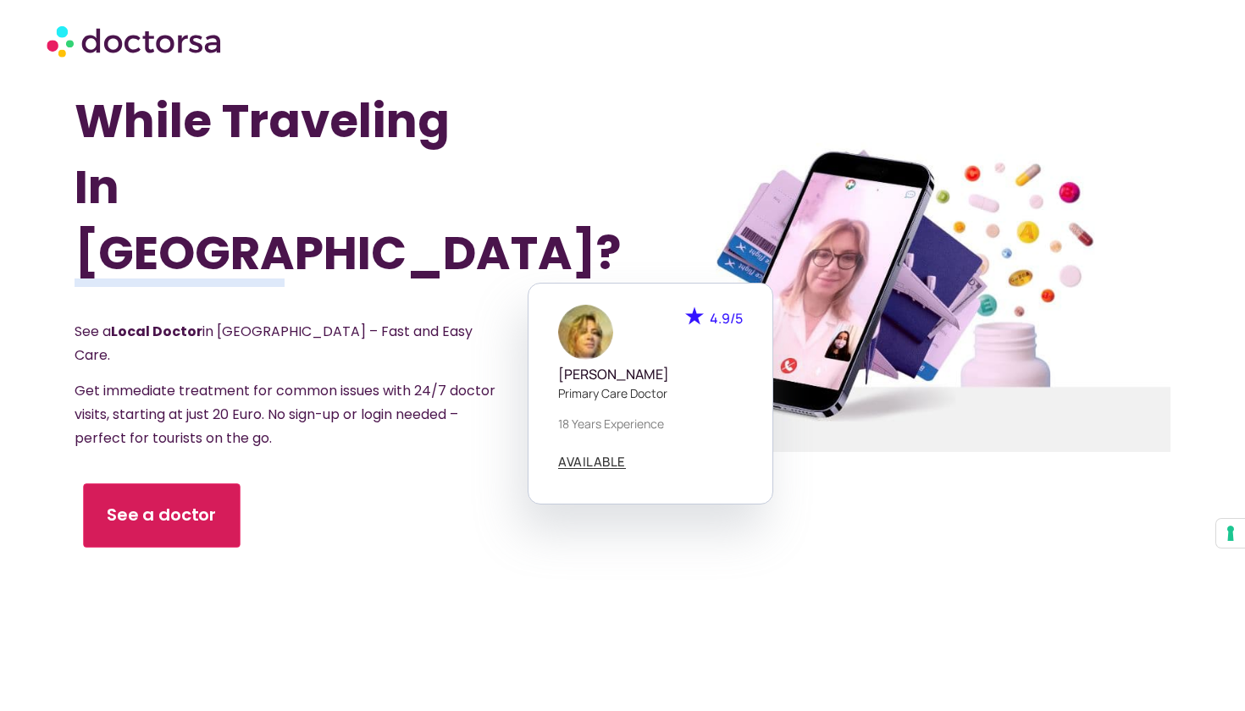 The width and height of the screenshot is (1245, 711). Describe the element at coordinates (1230, 533) in the screenshot. I see `button: Your consent preferences for tracking technologies` at that location.